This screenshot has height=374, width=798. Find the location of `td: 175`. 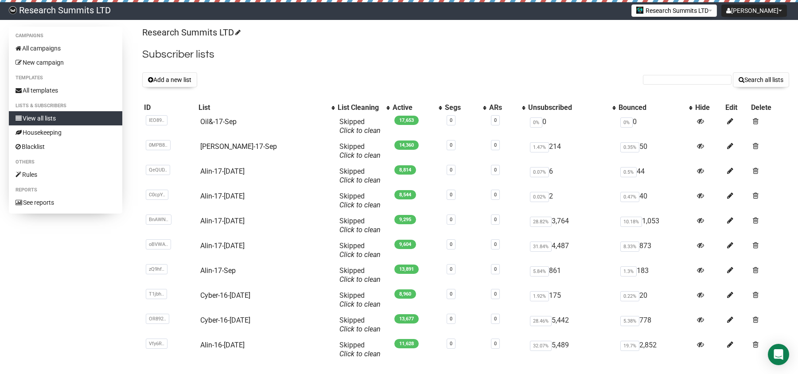

td: 175 is located at coordinates (571, 300).